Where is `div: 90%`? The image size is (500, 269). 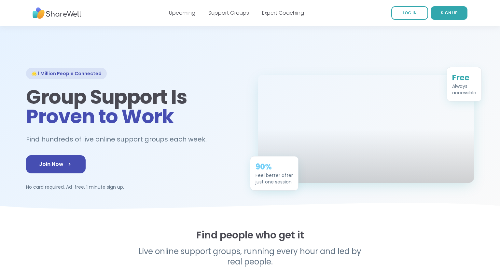 div: 90% is located at coordinates (274, 167).